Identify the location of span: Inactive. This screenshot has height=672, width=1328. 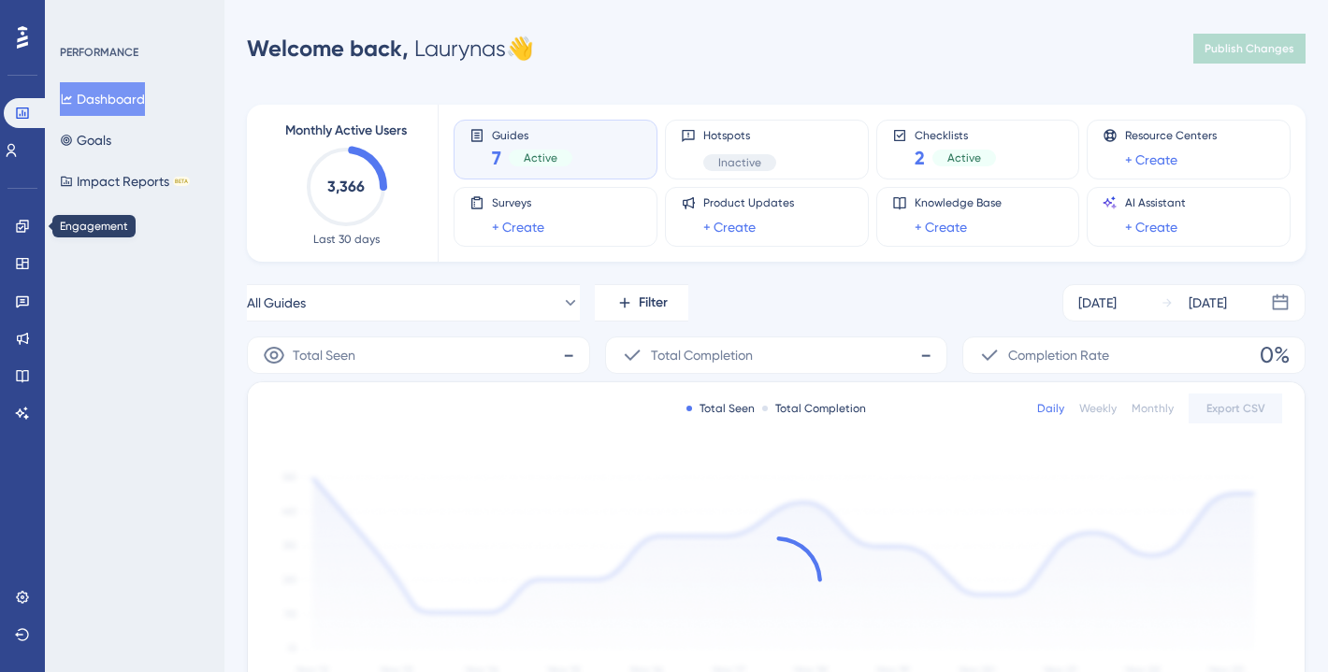
(740, 163).